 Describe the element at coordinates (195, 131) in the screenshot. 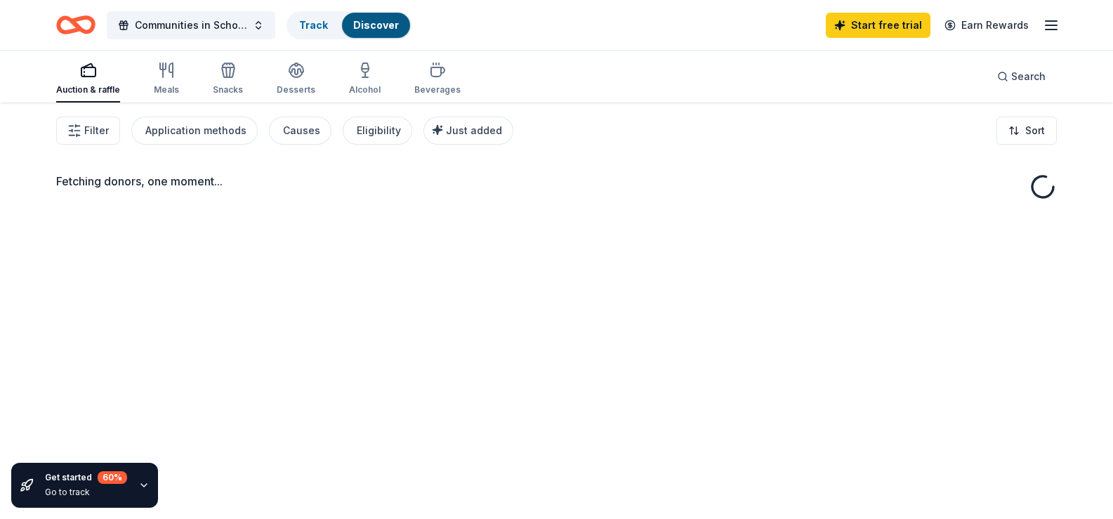

I see `button: Application methods` at that location.